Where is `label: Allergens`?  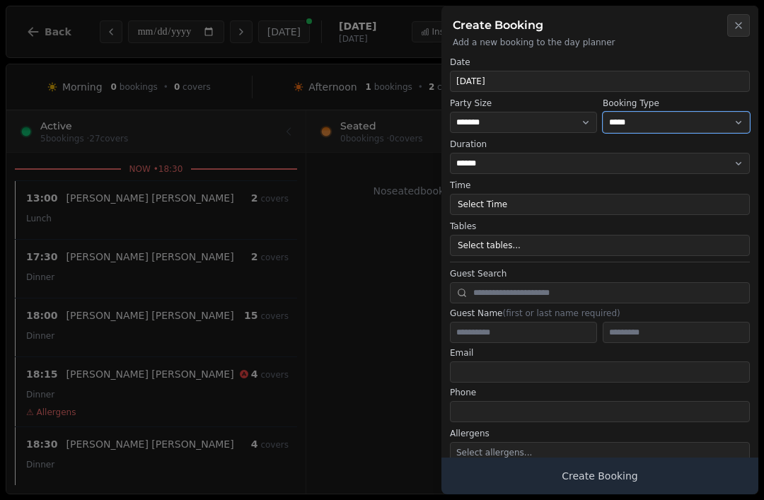 label: Allergens is located at coordinates (600, 434).